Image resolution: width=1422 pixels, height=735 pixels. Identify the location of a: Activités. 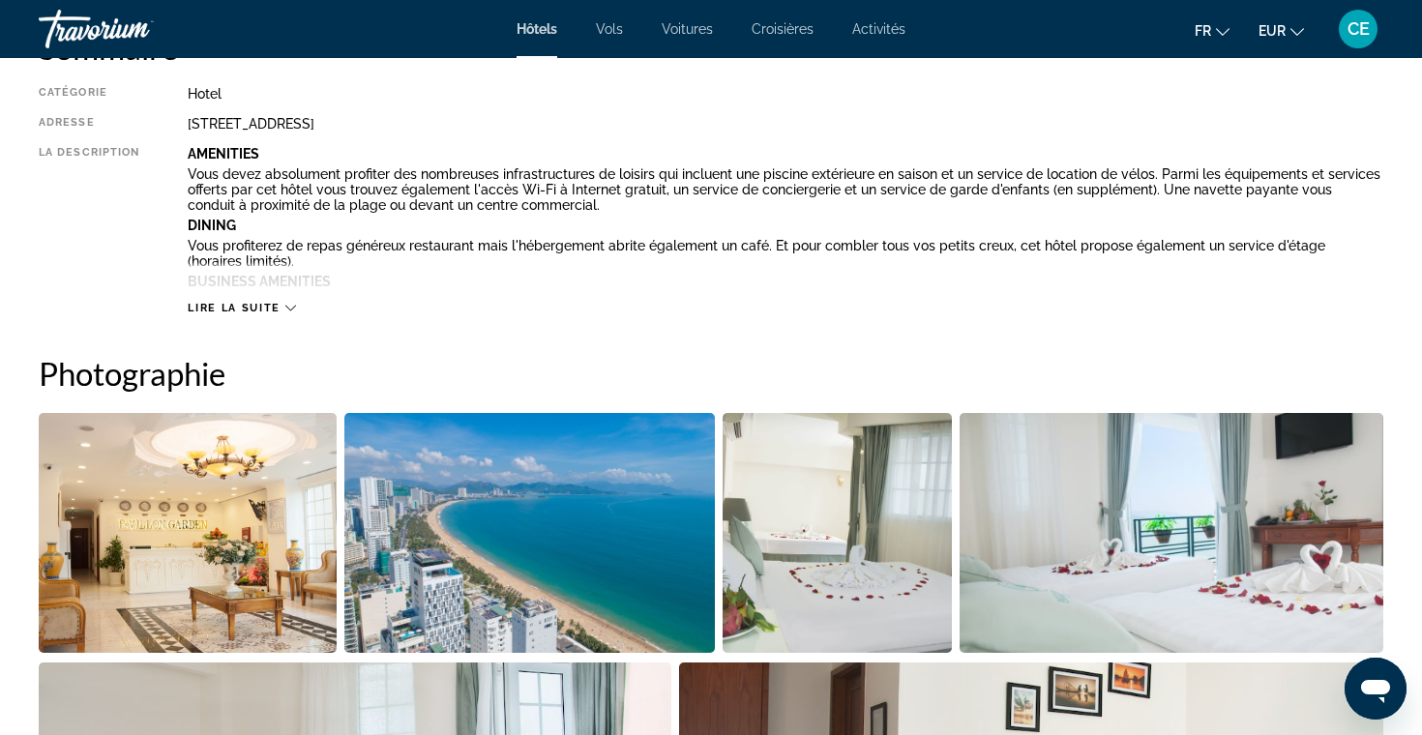
(878, 29).